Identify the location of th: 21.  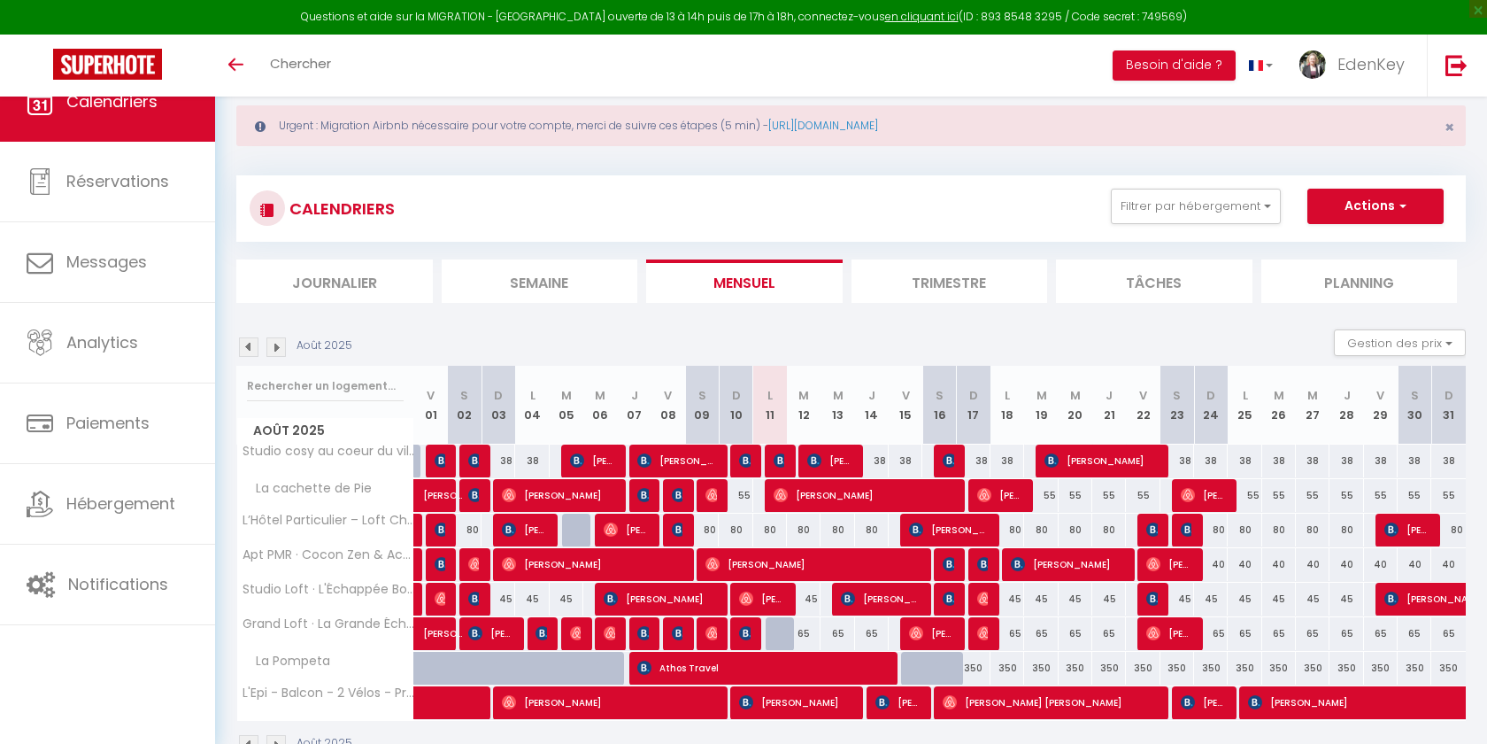
(1109, 405).